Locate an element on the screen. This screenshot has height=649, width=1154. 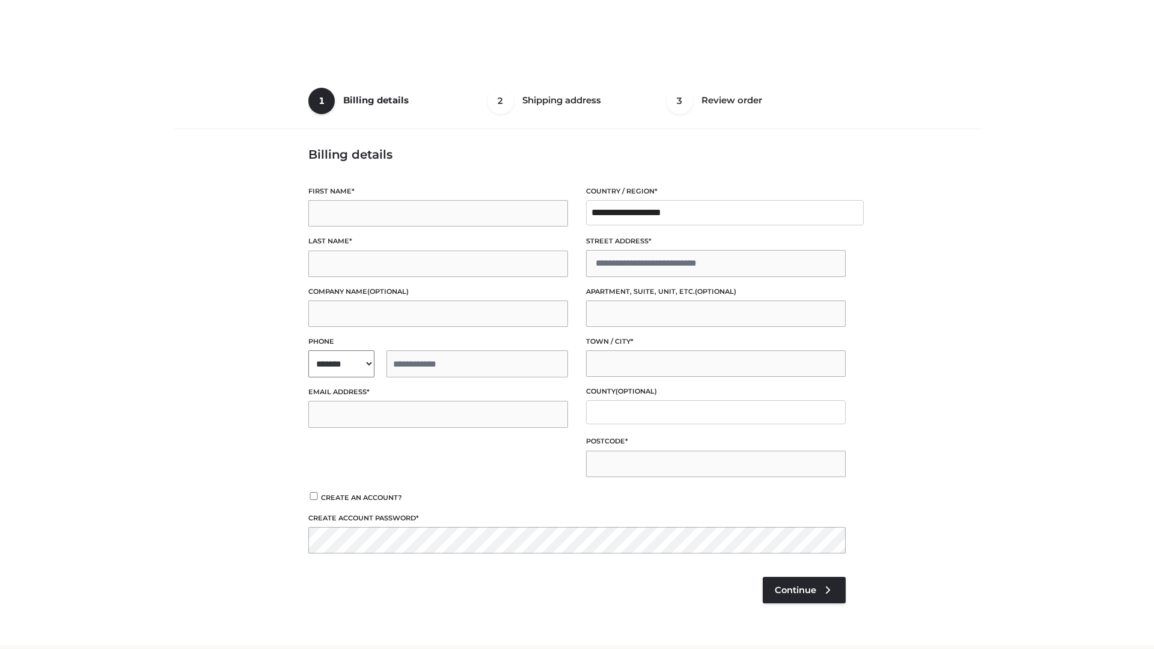
label: Apartment, suite, unit, etc. is located at coordinates (716, 291).